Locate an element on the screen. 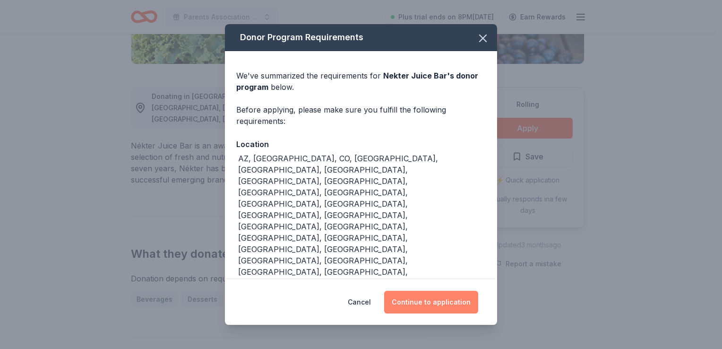 This screenshot has height=349, width=722. div: Before applying, please make sure you fulfill the following requirements: is located at coordinates (361, 115).